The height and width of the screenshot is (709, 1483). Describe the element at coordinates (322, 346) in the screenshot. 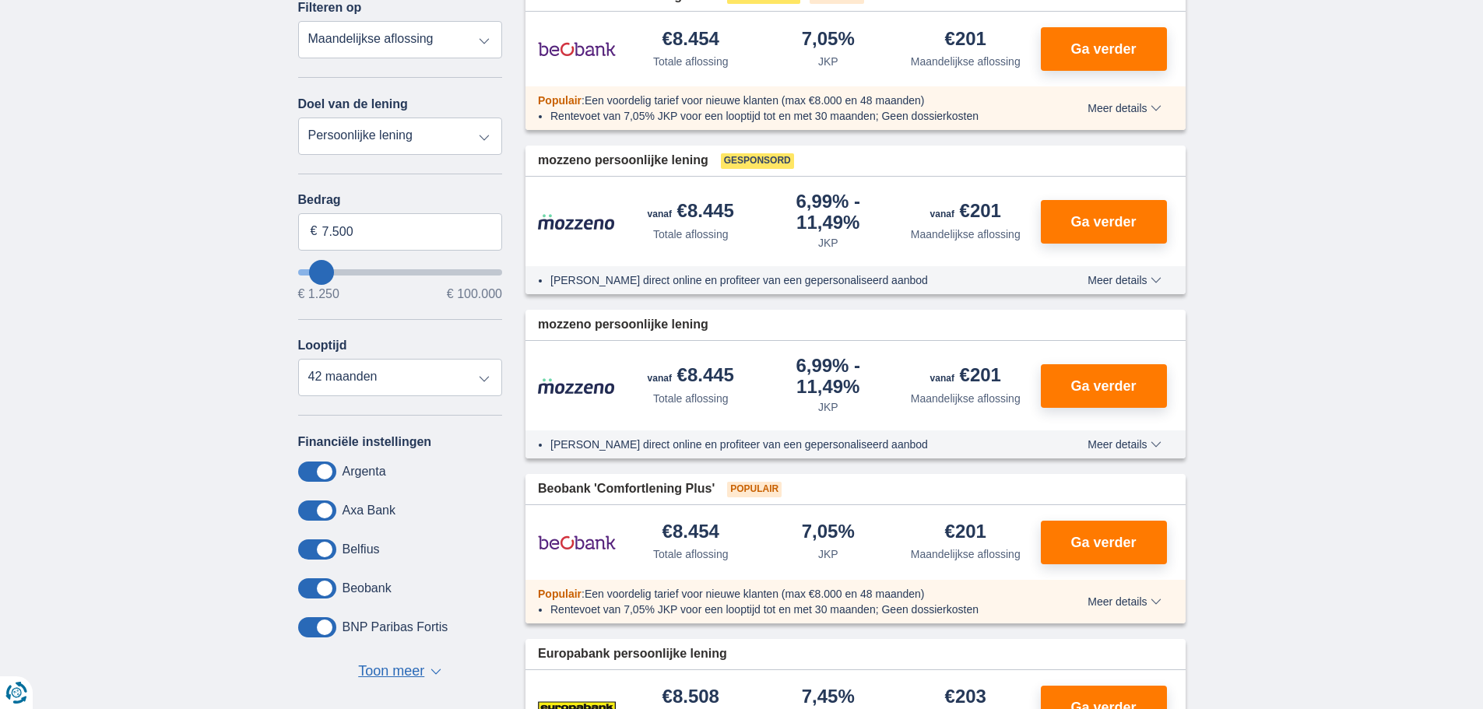

I see `label: Looptijd` at that location.